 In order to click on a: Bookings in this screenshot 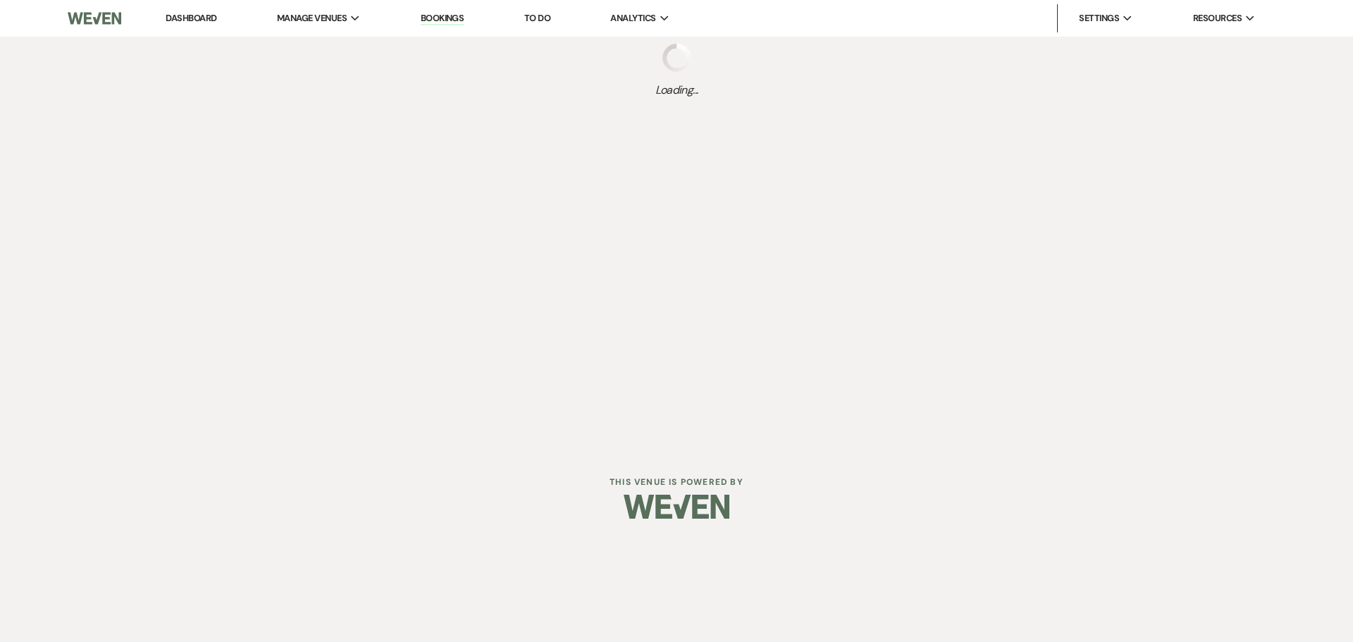, I will do `click(443, 18)`.